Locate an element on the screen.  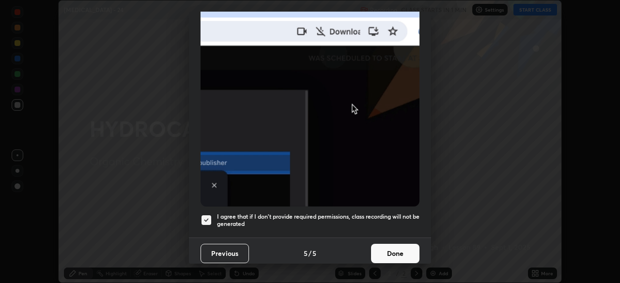
h5: I agree that if I don't provide required permissions, class recording will not be generated is located at coordinates (318, 220).